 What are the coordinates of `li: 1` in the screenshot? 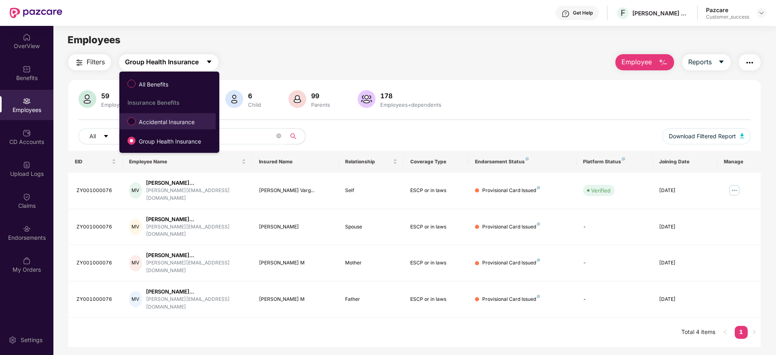 It's located at (742, 333).